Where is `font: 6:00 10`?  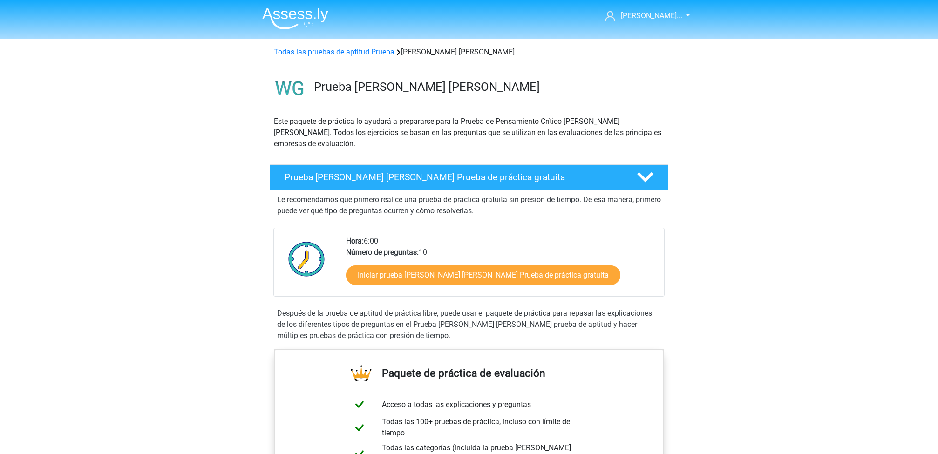 font: 6:00 10 is located at coordinates (387, 246).